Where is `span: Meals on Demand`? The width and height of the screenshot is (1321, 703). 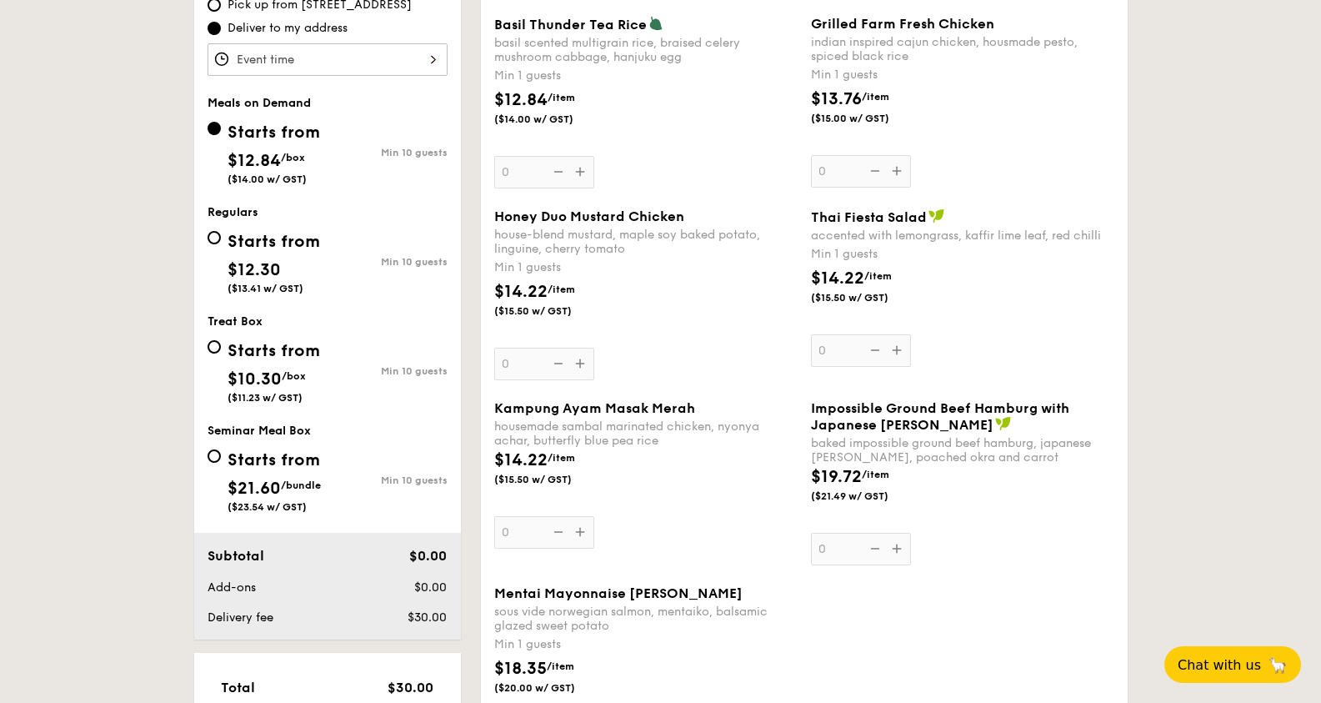
span: Meals on Demand is located at coordinates (259, 103).